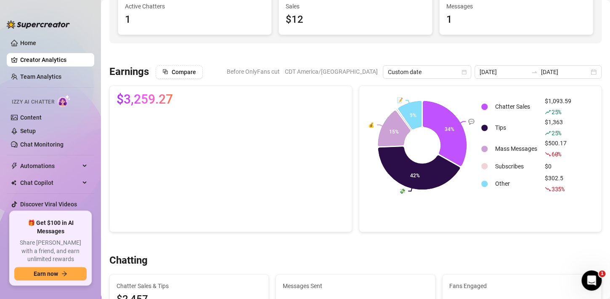 The height and width of the screenshot is (299, 610). I want to click on a: Chat Monitoring, so click(42, 144).